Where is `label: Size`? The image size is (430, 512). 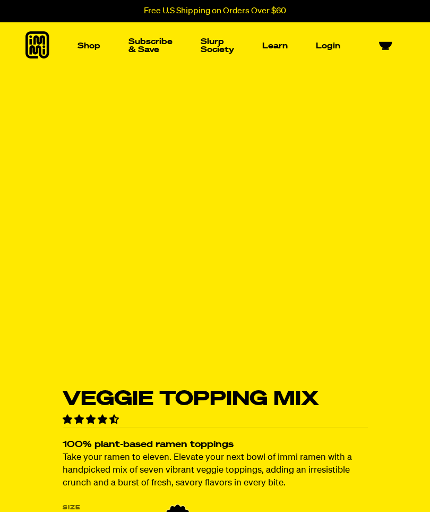 label: Size is located at coordinates (215, 507).